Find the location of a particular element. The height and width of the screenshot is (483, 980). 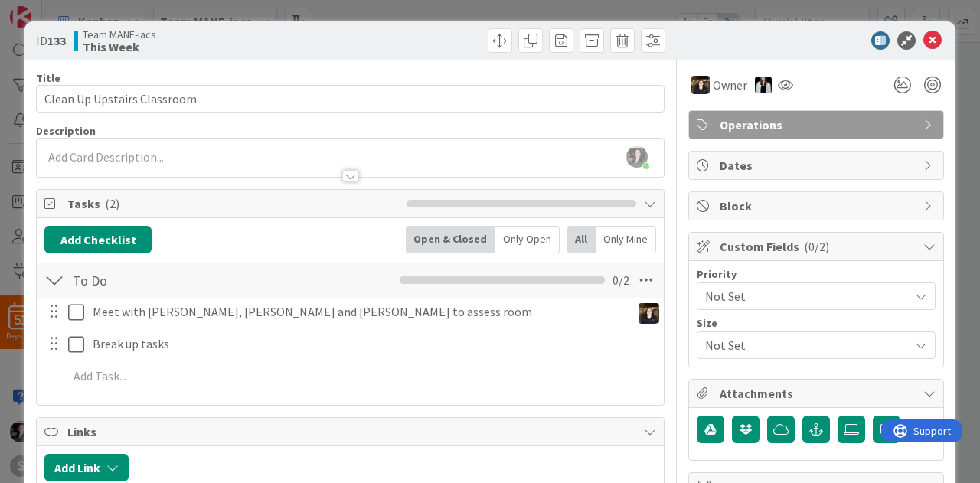

div: Only Mine is located at coordinates (626, 240).